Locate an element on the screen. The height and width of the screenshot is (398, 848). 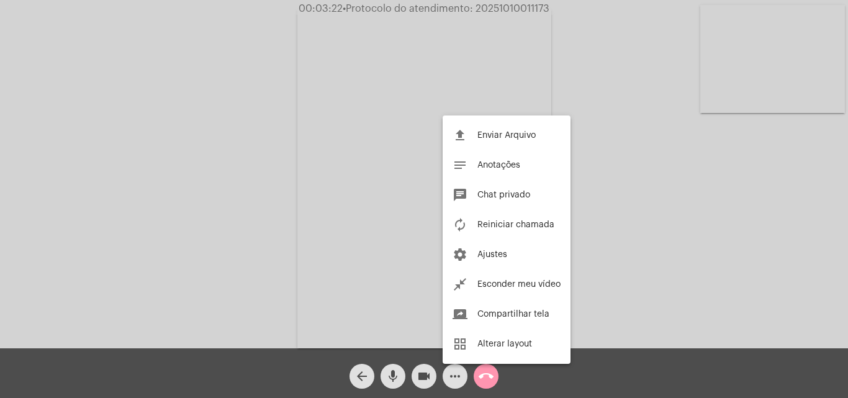
mat-icon: close_fullscreen is located at coordinates (460, 284).